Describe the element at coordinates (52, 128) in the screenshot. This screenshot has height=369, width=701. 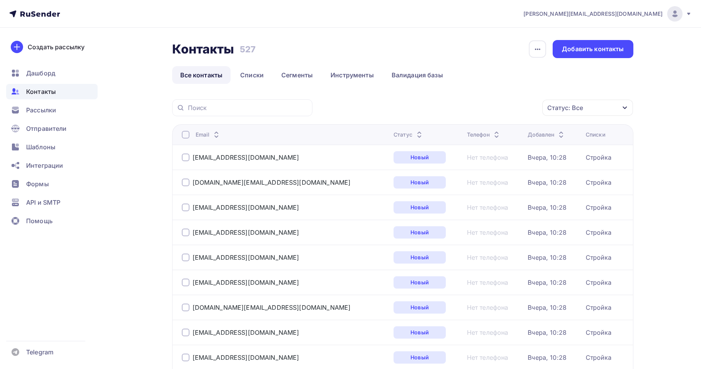
I see `a: Отправители` at that location.